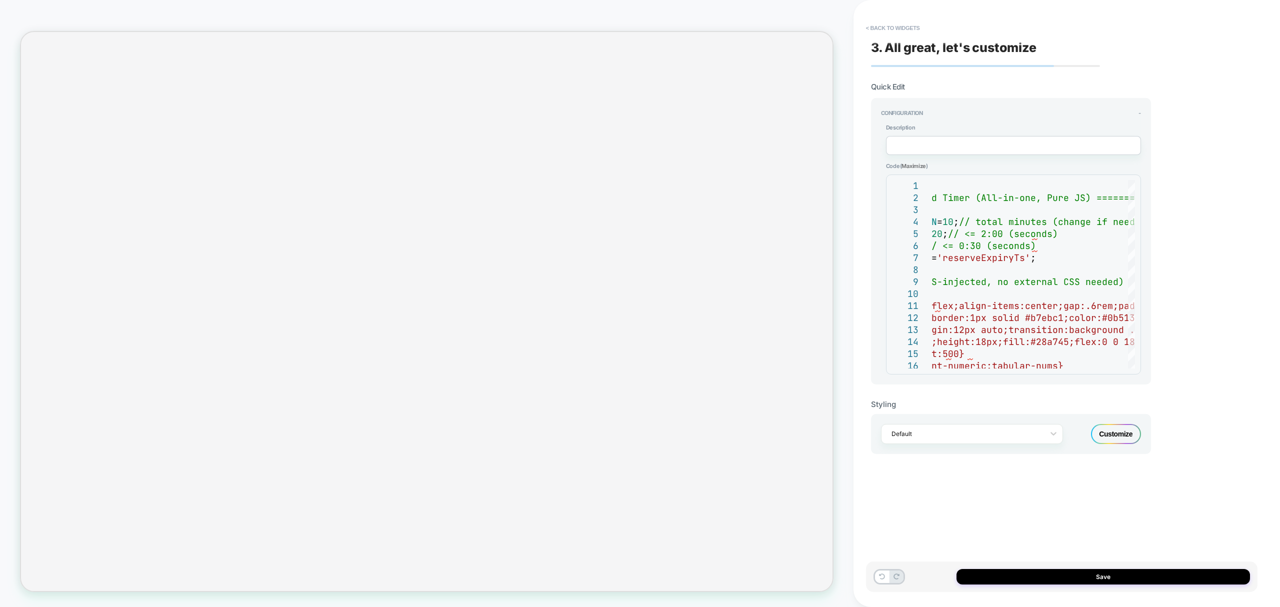  What do you see at coordinates (959, 306) in the screenshot?
I see `span: .os-banner{display:flex;align-items:center;gap:.` at bounding box center [959, 306].